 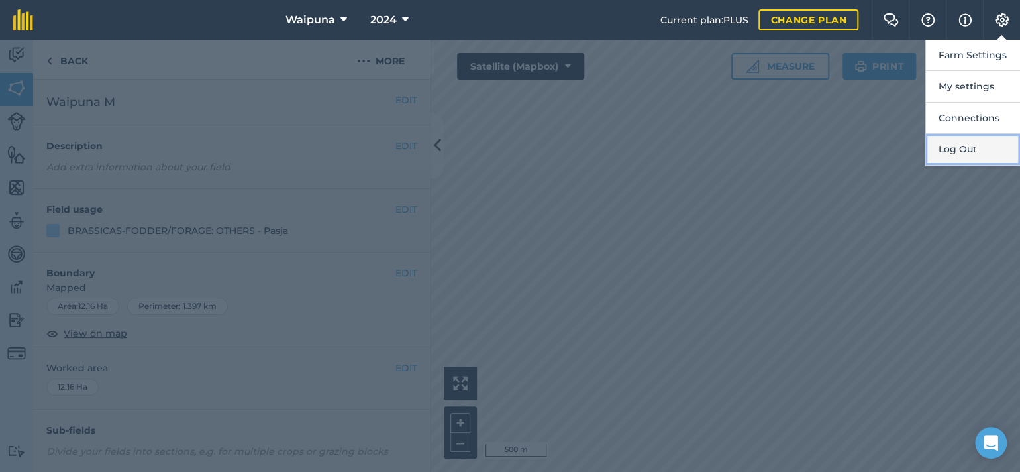 What do you see at coordinates (972, 149) in the screenshot?
I see `button: Log Out` at bounding box center [972, 149].